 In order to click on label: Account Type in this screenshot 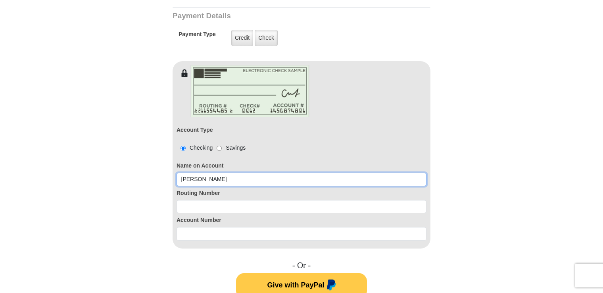, I will do `click(195, 130)`.